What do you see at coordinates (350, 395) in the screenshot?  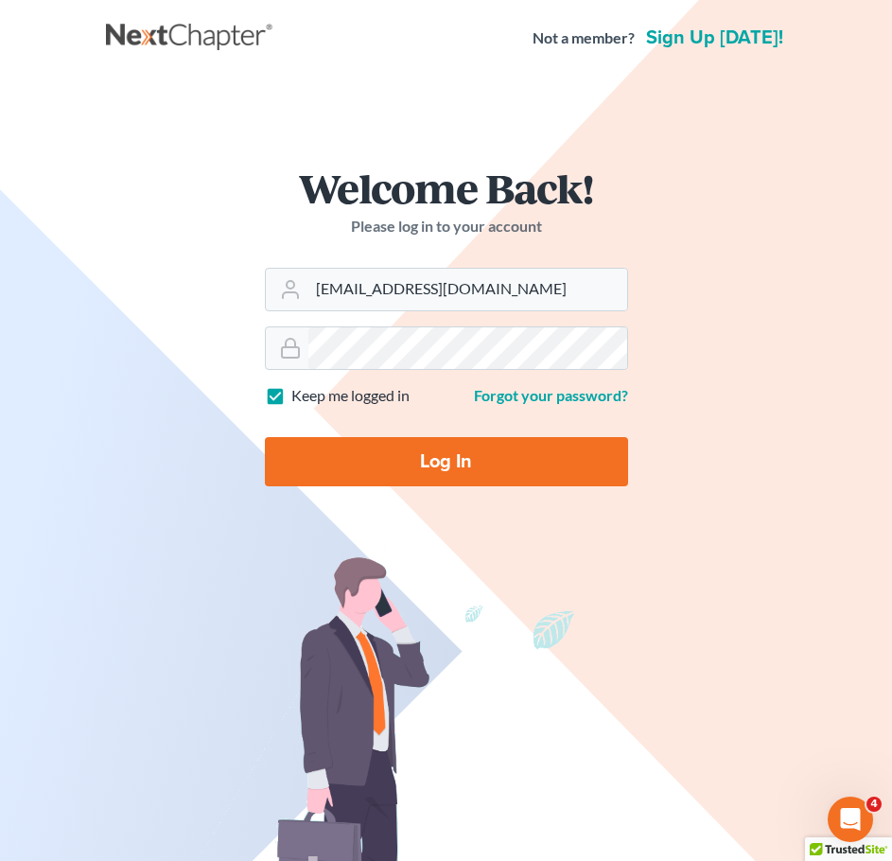 I see `label: Keep me logged in` at bounding box center [350, 395].